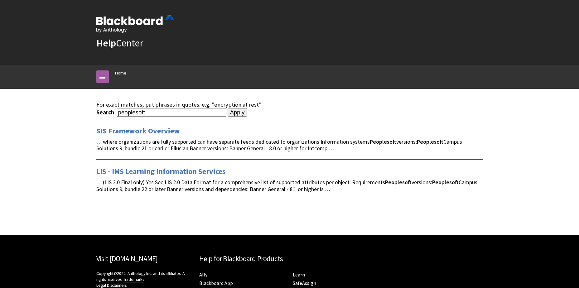 The width and height of the screenshot is (579, 288). I want to click on img: Blackboard by Anthology, so click(135, 24).